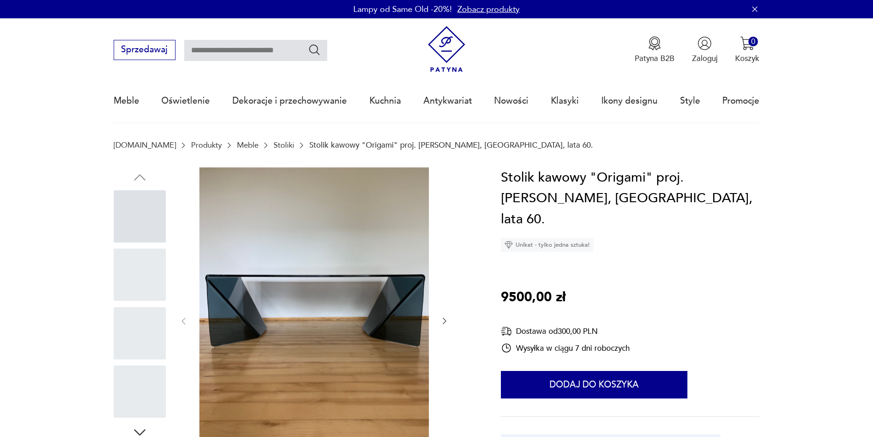 This screenshot has height=437, width=873. I want to click on a: Produkty, so click(206, 145).